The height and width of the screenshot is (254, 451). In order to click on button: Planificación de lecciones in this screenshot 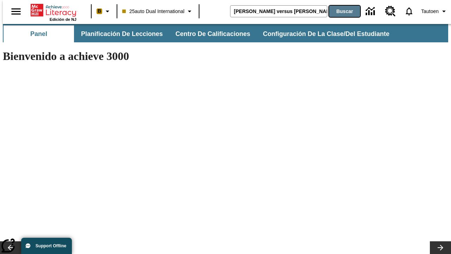, I will do `click(122, 34)`.